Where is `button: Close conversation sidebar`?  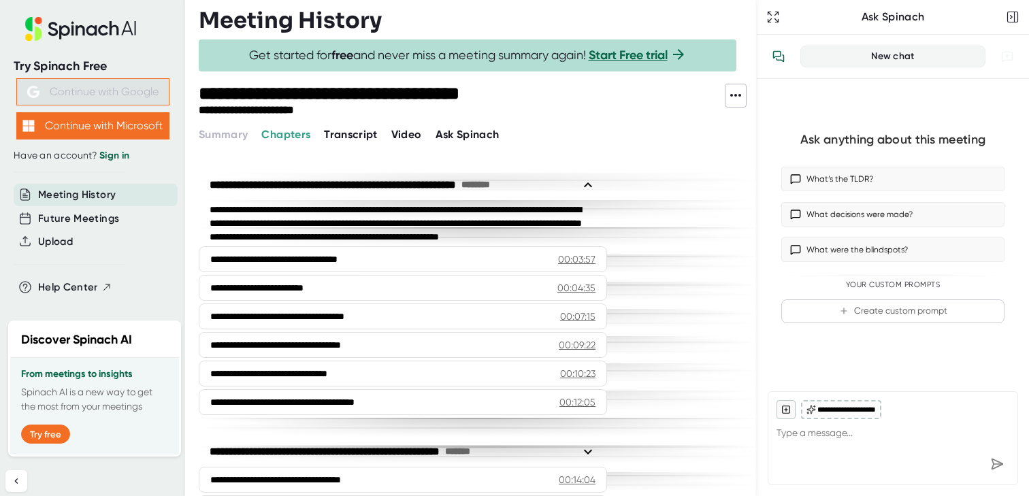
button: Close conversation sidebar is located at coordinates (1013, 17).